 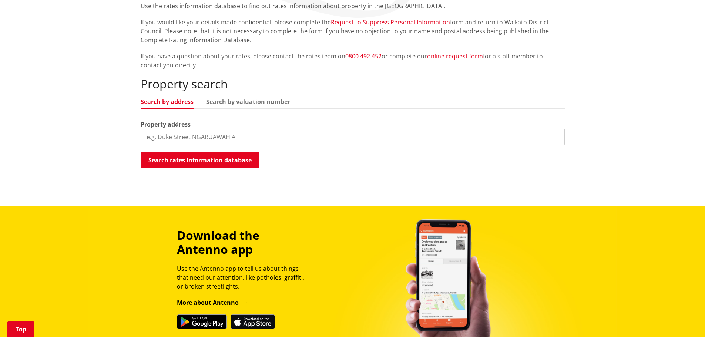 What do you see at coordinates (363, 56) in the screenshot?
I see `a: 0800 492 452` at bounding box center [363, 56].